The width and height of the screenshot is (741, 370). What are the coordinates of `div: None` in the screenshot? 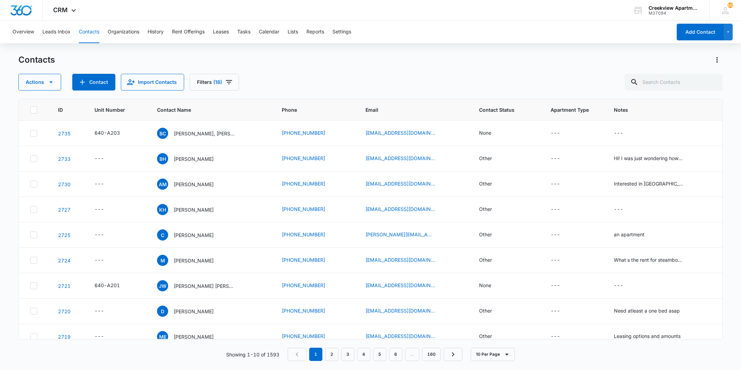 It's located at (485, 132).